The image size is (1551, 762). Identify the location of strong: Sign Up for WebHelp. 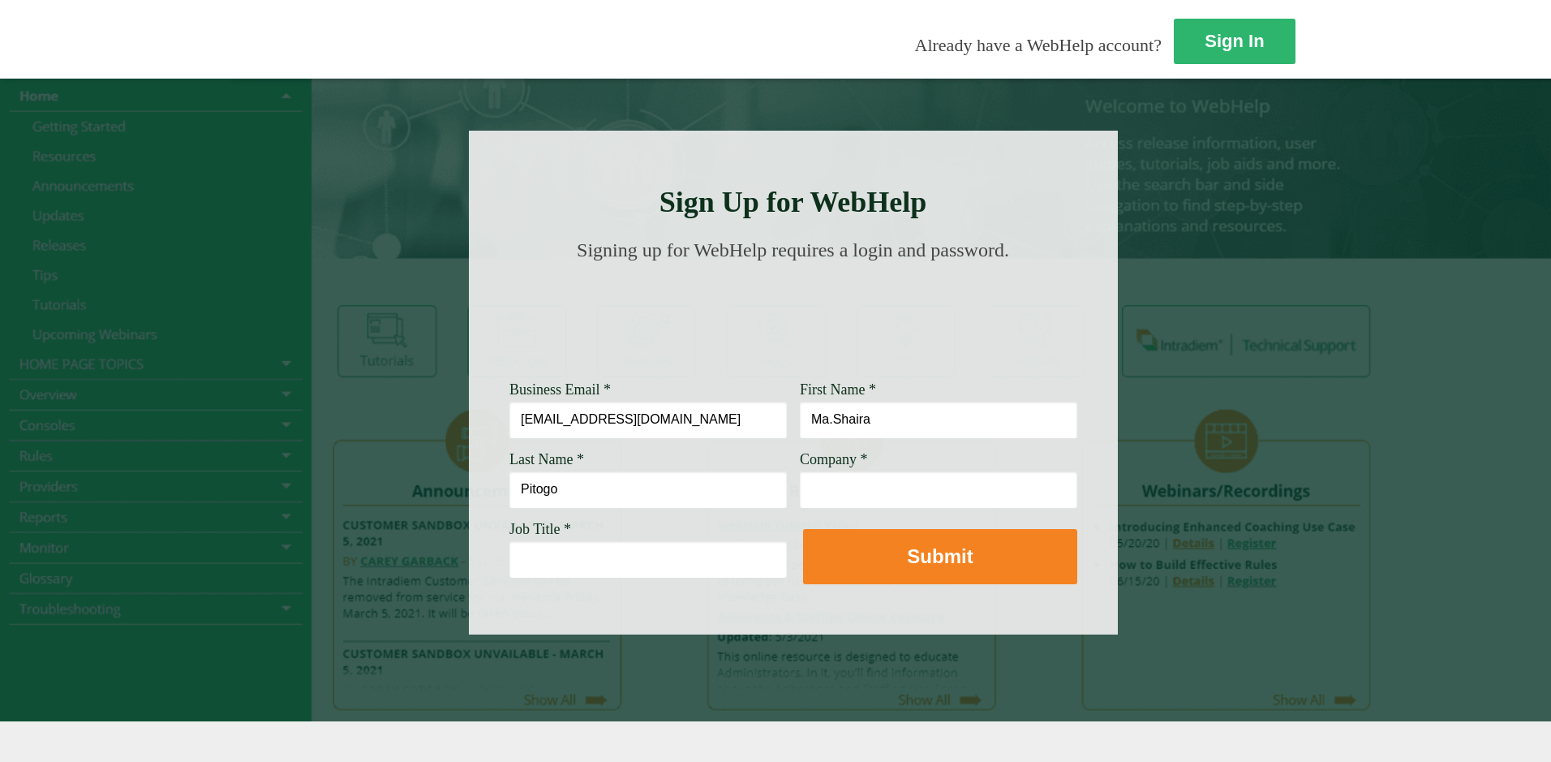
(793, 202).